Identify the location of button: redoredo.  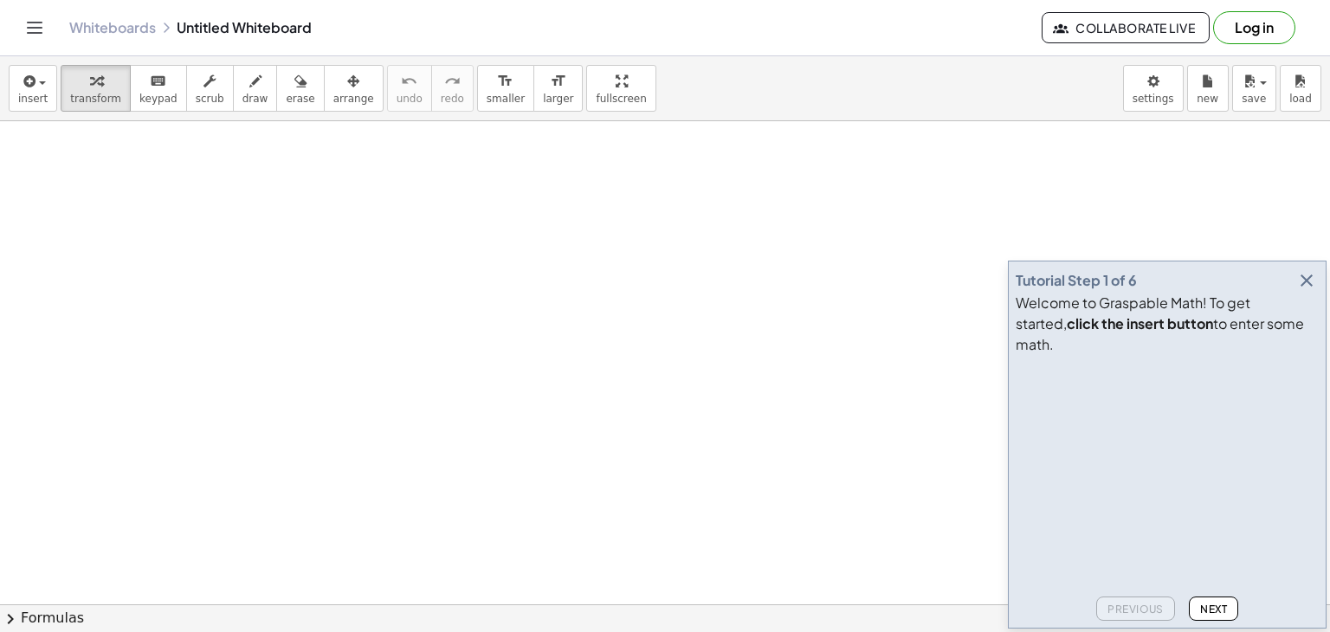
(452, 88).